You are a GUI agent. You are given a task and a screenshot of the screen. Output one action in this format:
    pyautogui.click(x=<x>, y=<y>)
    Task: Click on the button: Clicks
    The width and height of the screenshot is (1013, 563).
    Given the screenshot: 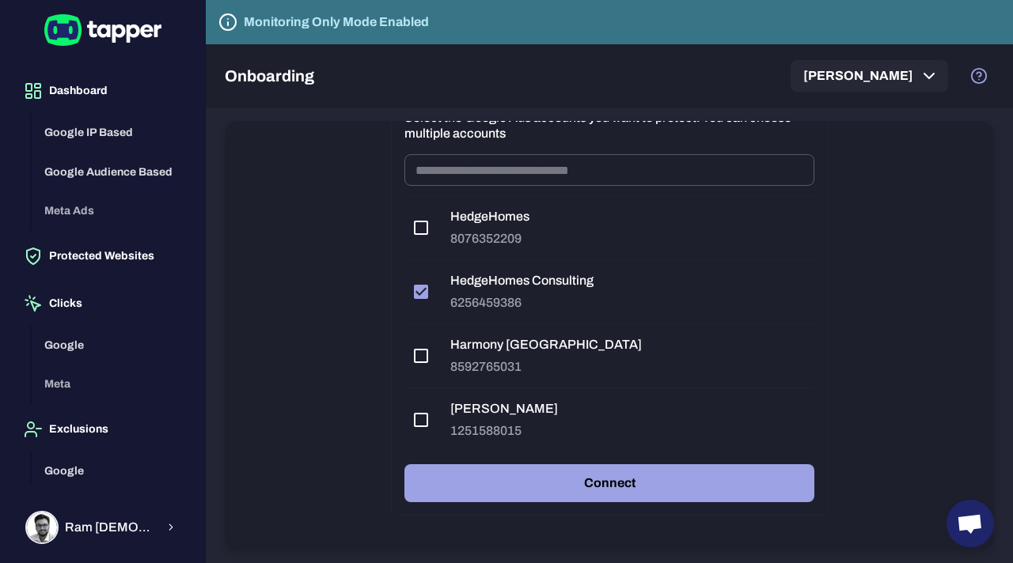 What is the action you would take?
    pyautogui.click(x=102, y=304)
    